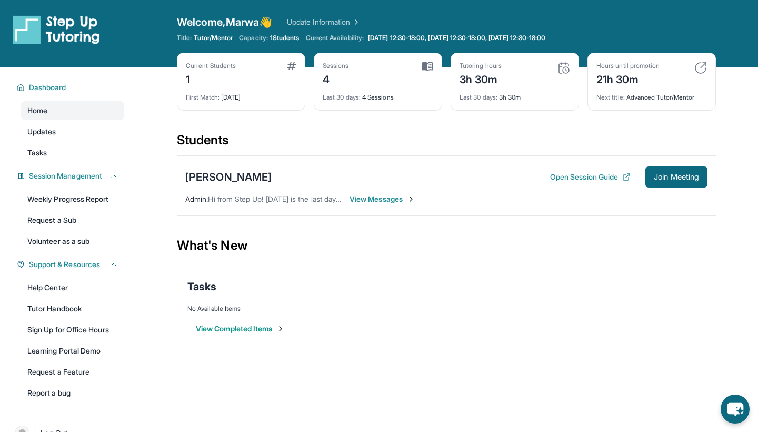 This screenshot has height=432, width=758. What do you see at coordinates (611, 97) in the screenshot?
I see `span: Next title :` at bounding box center [611, 97].